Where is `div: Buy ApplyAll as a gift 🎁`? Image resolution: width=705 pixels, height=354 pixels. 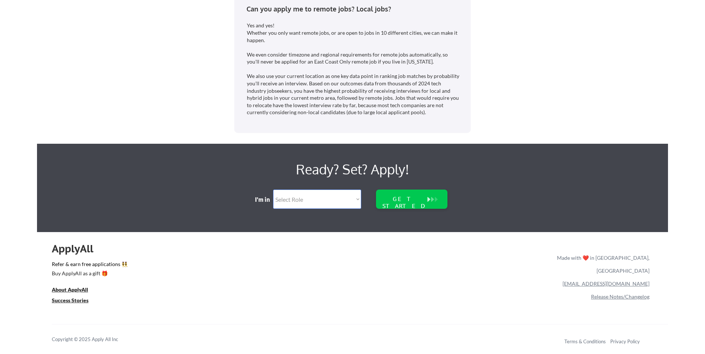
div: Buy ApplyAll as a gift 🎁 is located at coordinates (89, 274).